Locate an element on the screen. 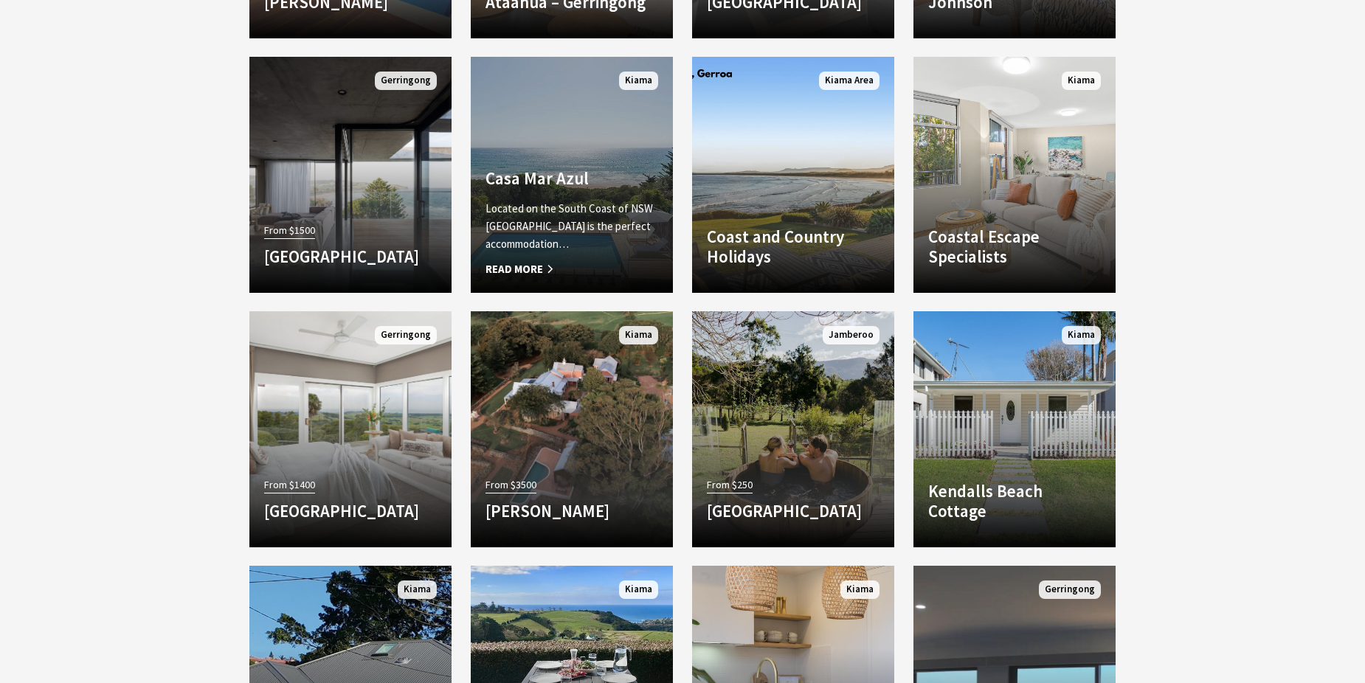 Image resolution: width=1365 pixels, height=683 pixels. a: Another Image Used Coast and Country Holidays Kiama Area is located at coordinates (793, 175).